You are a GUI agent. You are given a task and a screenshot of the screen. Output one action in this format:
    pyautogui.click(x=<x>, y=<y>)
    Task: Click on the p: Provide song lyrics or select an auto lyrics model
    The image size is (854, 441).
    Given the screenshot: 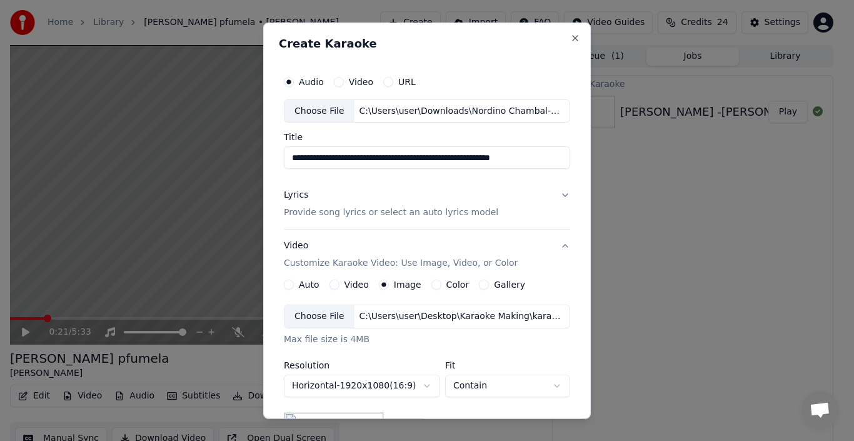 What is the action you would take?
    pyautogui.click(x=391, y=213)
    